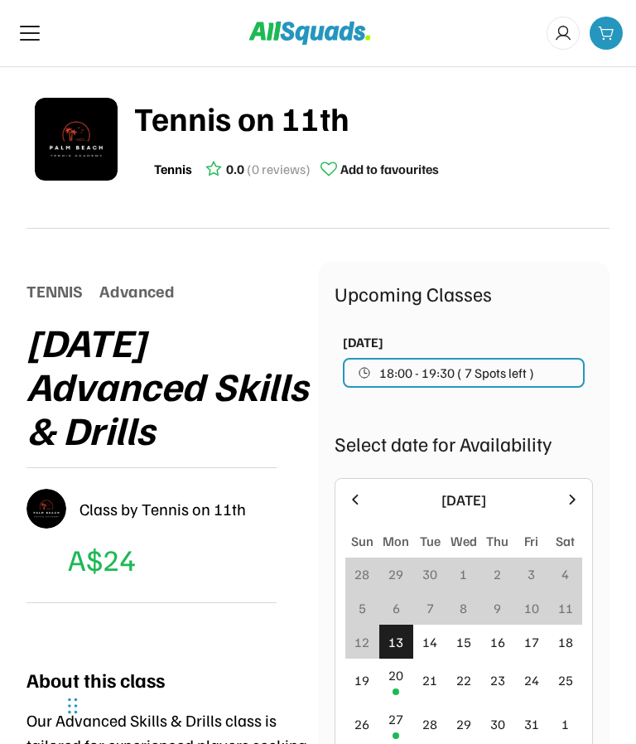  I want to click on div: 4, so click(565, 574).